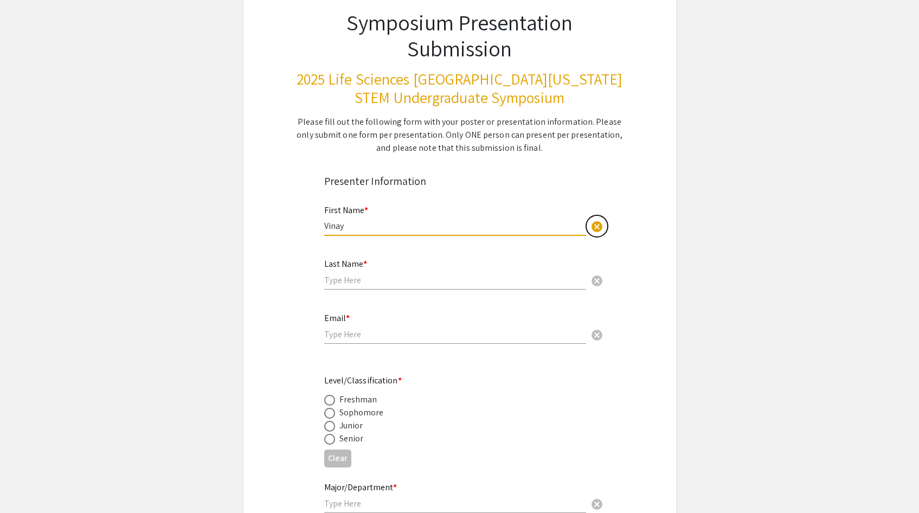 The image size is (919, 513). Describe the element at coordinates (358, 400) in the screenshot. I see `div: Freshman` at that location.